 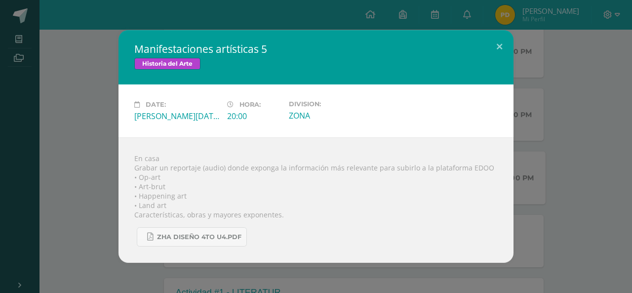 I want to click on button: Close (Esc), so click(x=500, y=47).